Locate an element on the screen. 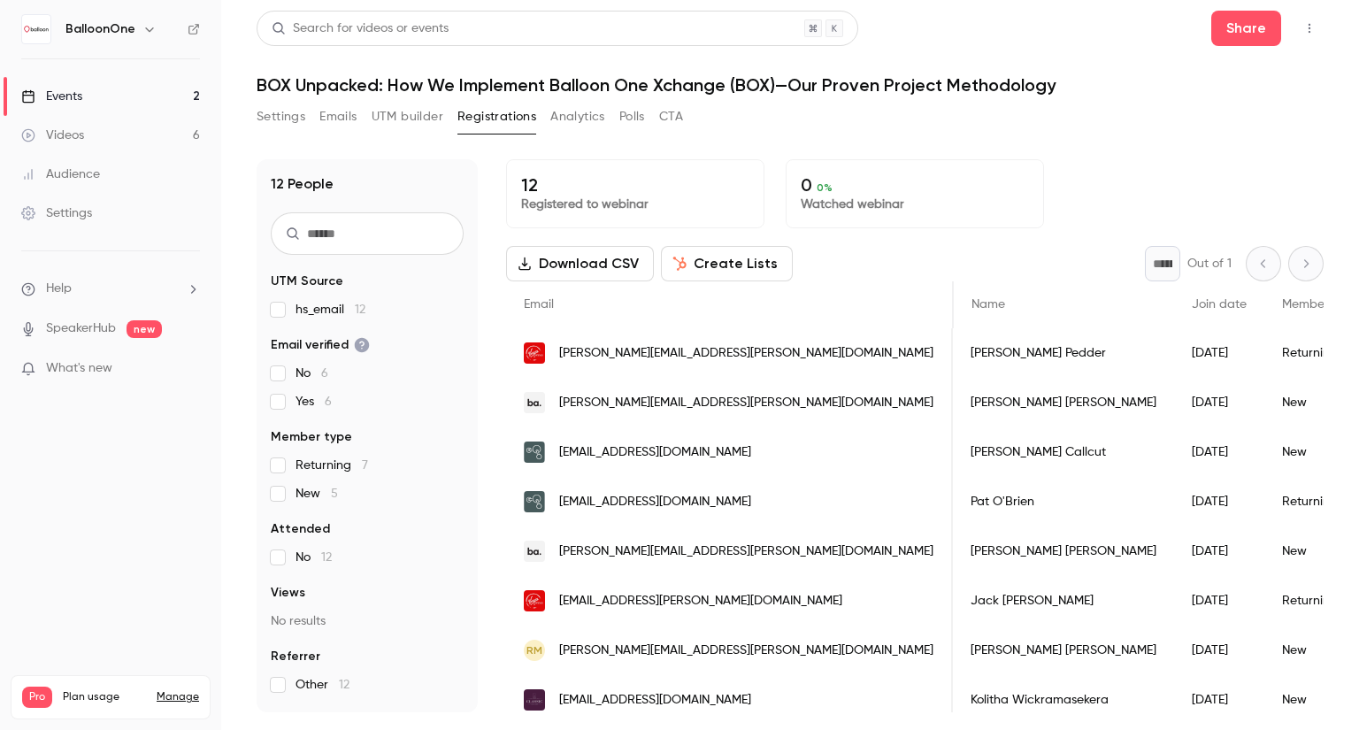  span: Help is located at coordinates (58, 288).